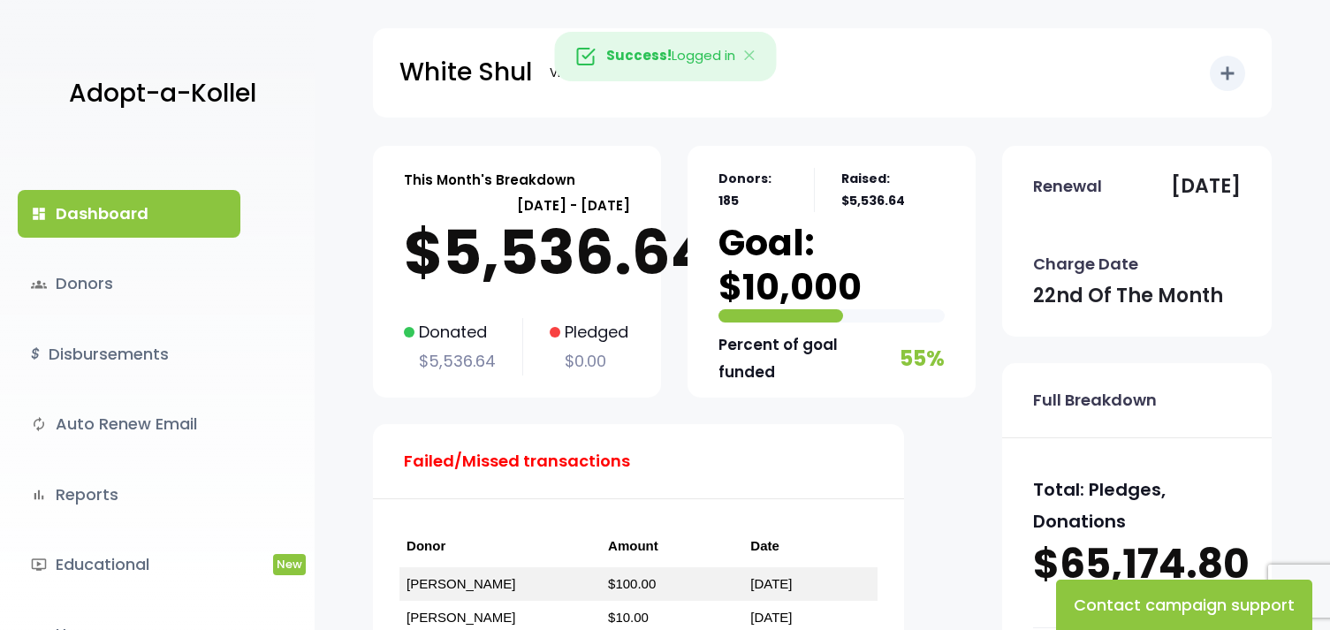 This screenshot has height=630, width=1330. I want to click on a: autorenewAuto Renew Email, so click(129, 424).